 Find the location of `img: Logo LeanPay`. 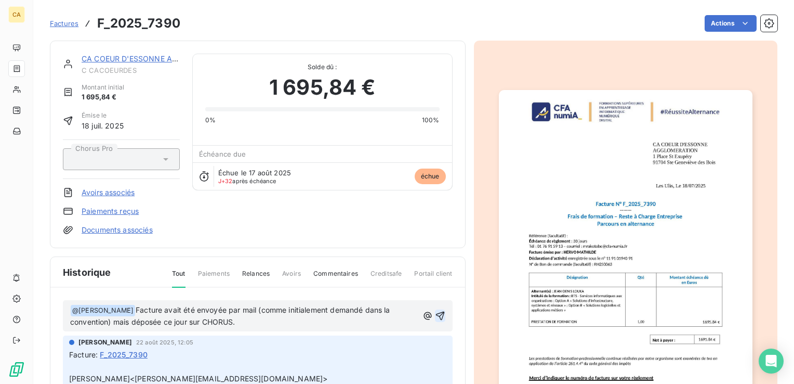

img: Logo LeanPay is located at coordinates (17, 369).